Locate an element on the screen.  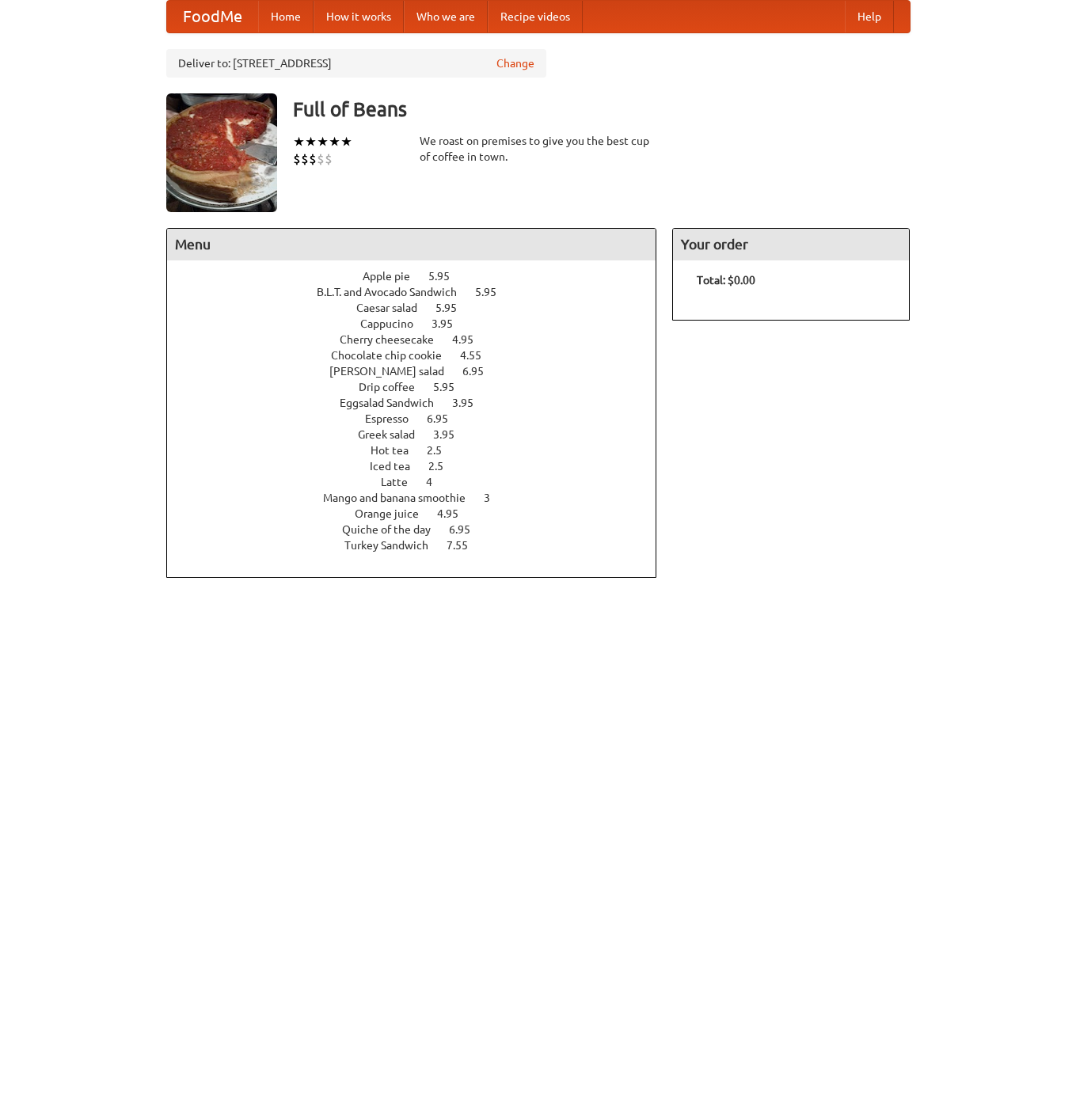
a: Caesar salad 5.95 is located at coordinates (421, 308).